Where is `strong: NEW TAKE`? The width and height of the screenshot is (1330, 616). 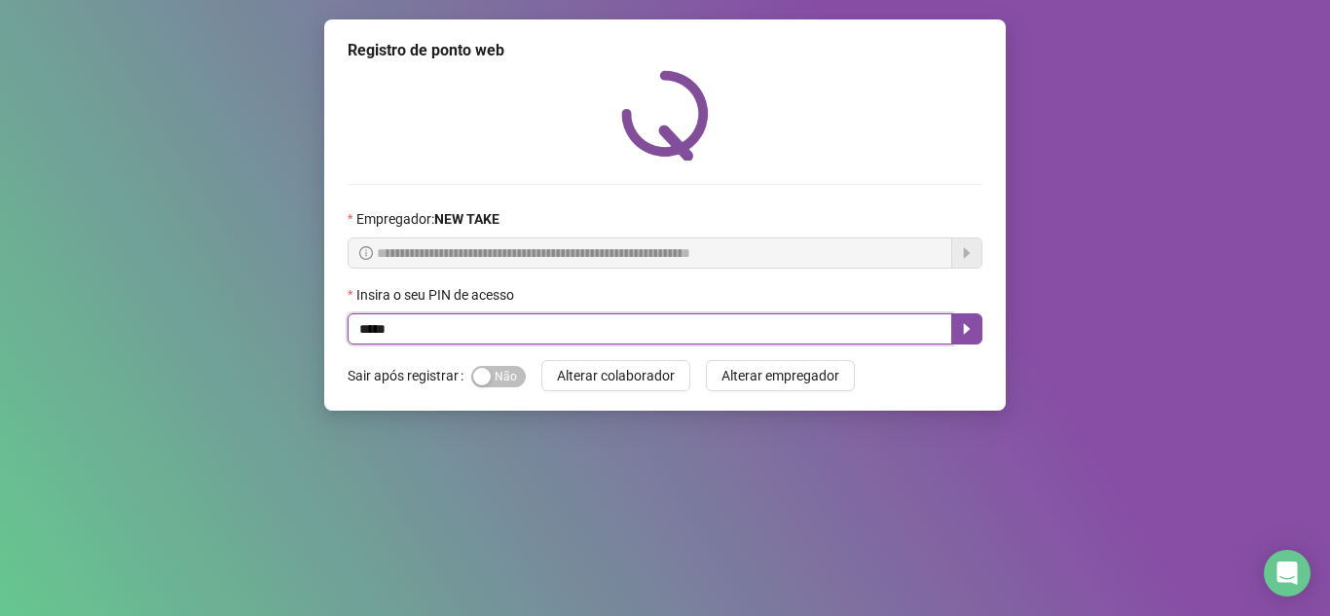 strong: NEW TAKE is located at coordinates (466, 219).